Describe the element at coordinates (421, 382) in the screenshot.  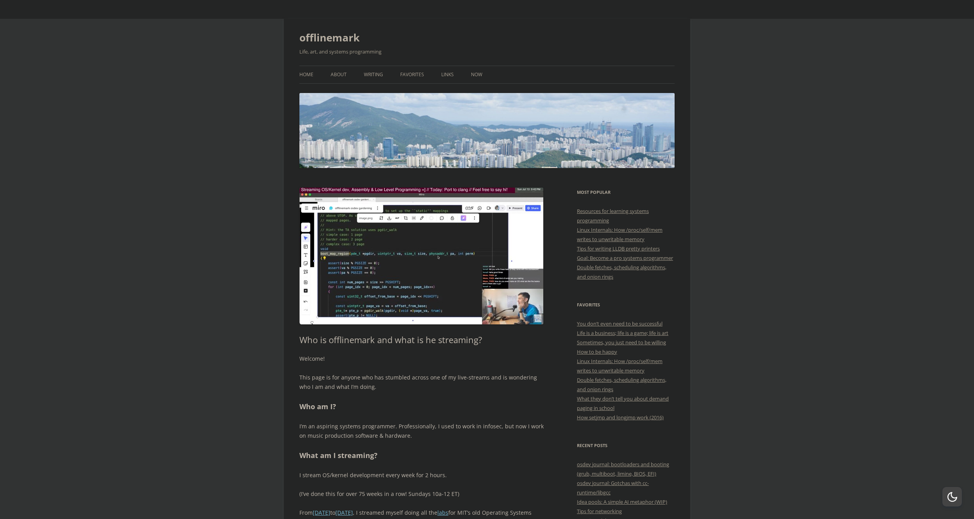
I see `p: This page is for anyone who has stumbled across one of my live-streams and is wondering who I am ...` at that location.